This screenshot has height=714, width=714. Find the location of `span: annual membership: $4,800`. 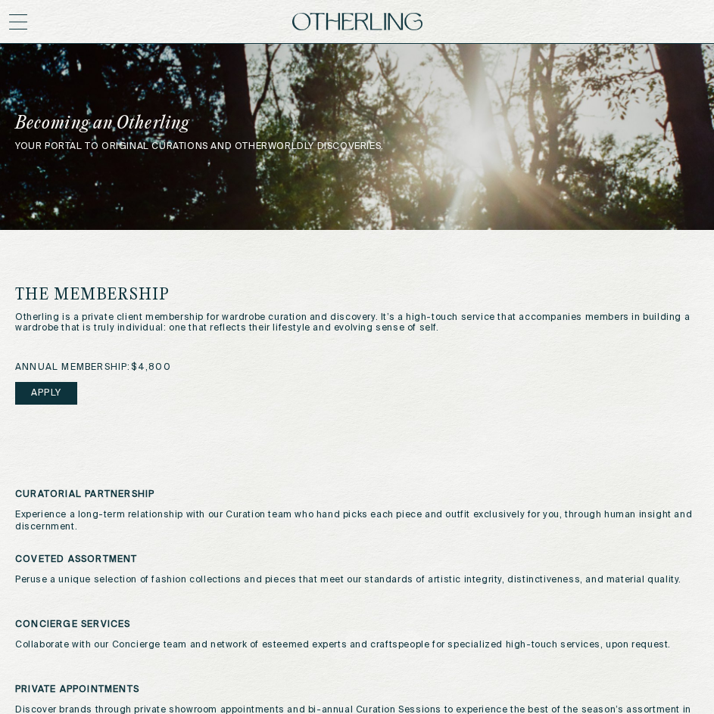

span: annual membership: $4,800 is located at coordinates (93, 368).